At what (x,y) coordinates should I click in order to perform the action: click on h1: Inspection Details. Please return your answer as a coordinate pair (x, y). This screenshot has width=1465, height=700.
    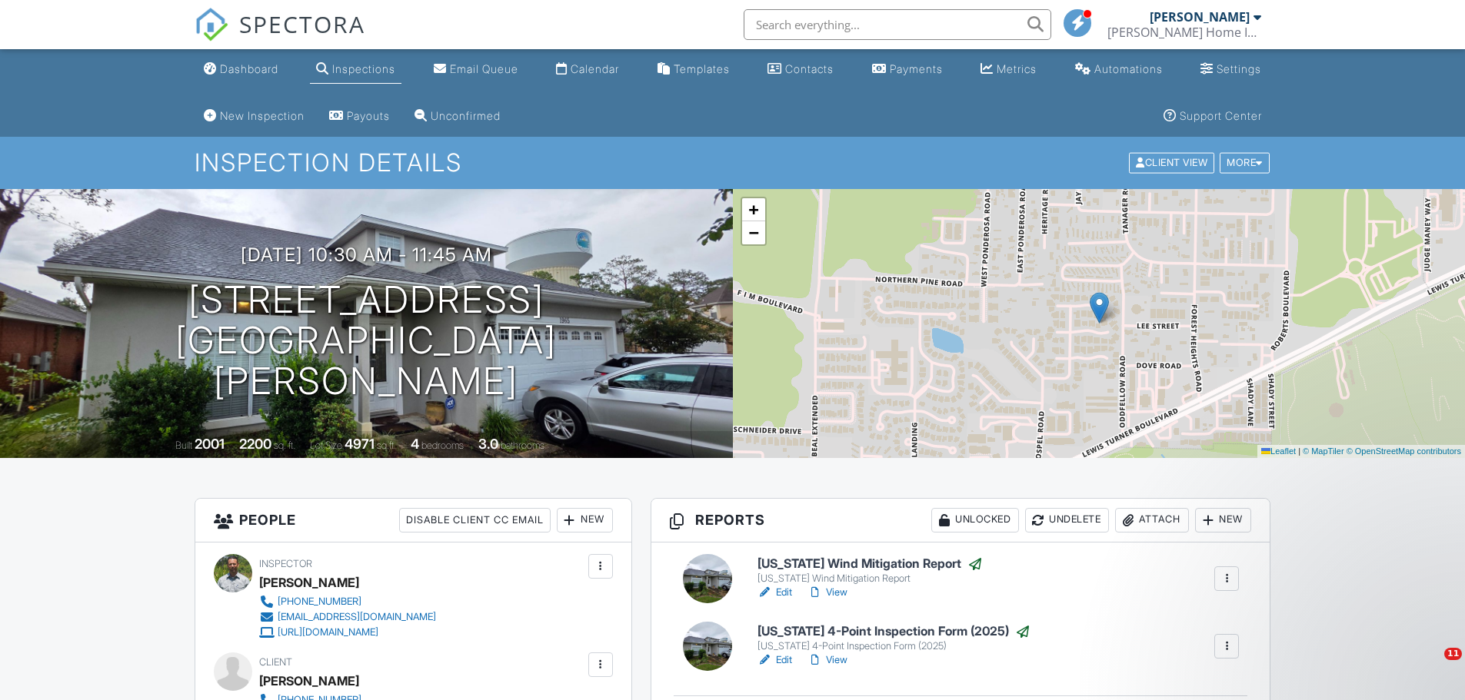
    Looking at the image, I should click on (733, 162).